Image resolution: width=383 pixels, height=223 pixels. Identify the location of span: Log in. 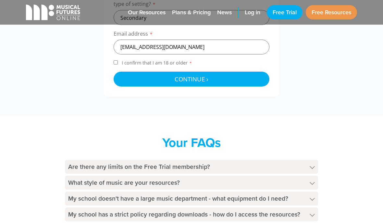
(253, 12).